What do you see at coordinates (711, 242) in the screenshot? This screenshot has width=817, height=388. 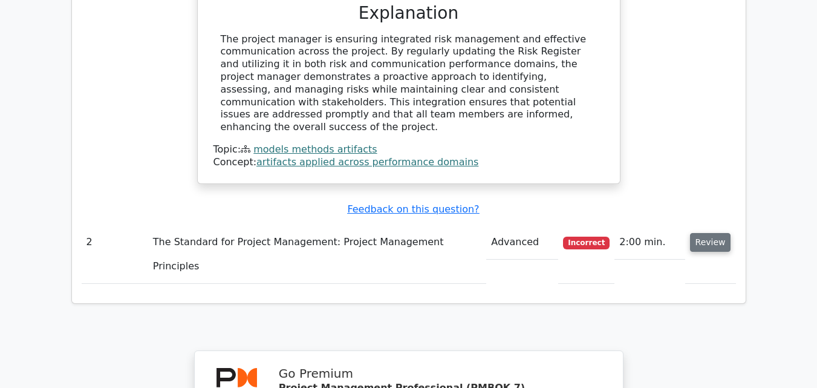 I see `button: Review` at bounding box center [711, 242].